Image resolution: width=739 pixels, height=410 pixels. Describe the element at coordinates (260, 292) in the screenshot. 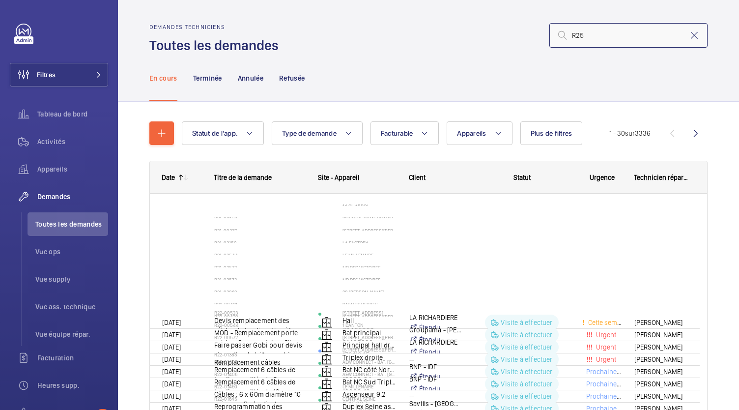

I see `h2: R21-03862` at that location.